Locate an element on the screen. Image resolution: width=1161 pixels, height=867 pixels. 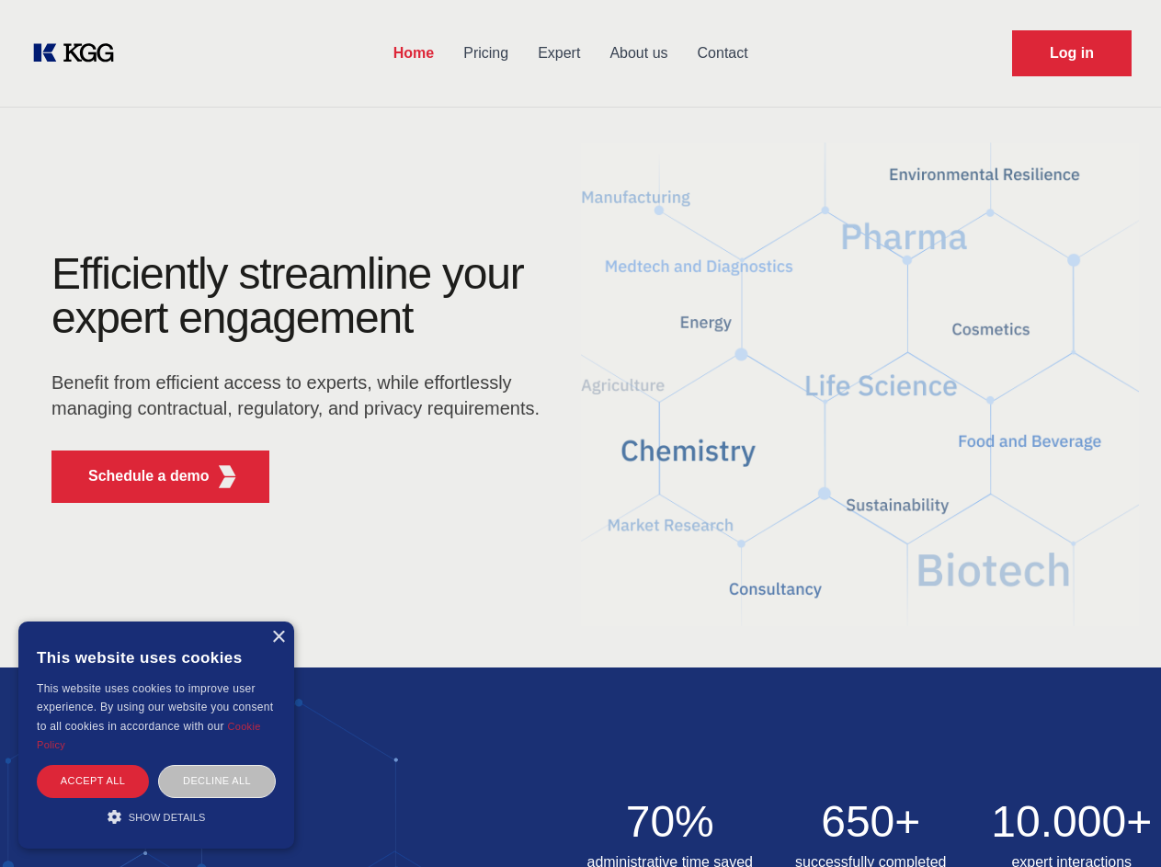
p: Benefit from efficient access to experts, while effortlessly managing contractual, regulatory, an... is located at coordinates (302, 395).